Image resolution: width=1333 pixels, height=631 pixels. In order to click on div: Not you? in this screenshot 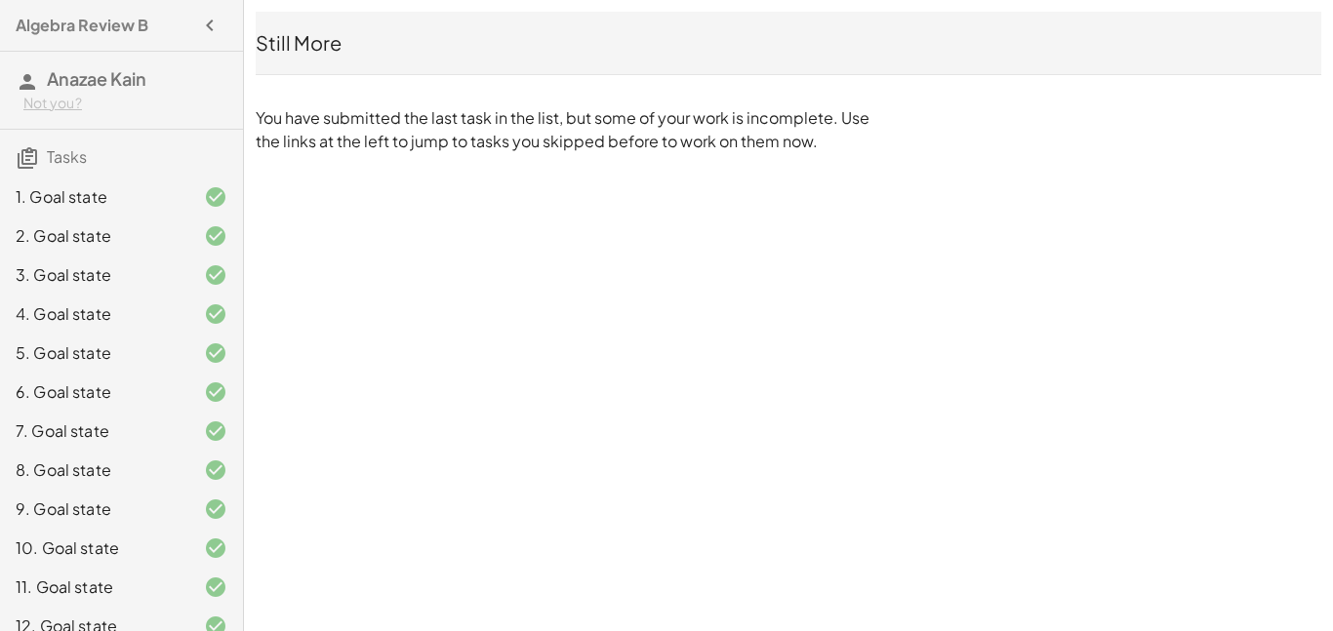, I will do `click(125, 103)`.